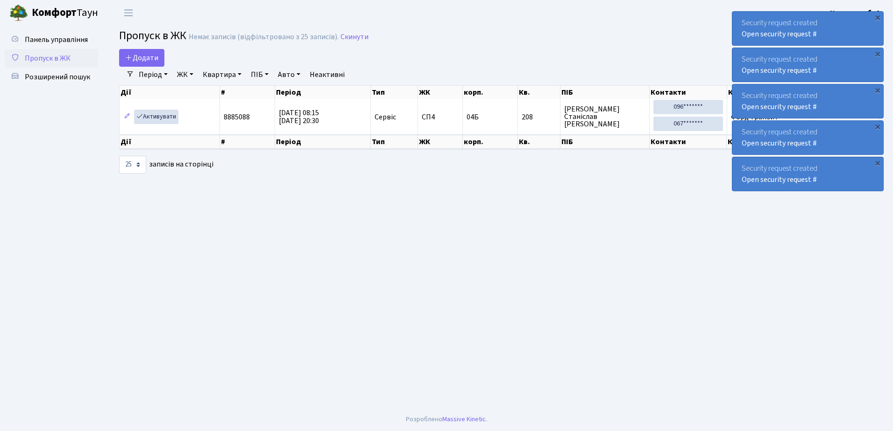 The image size is (893, 431). I want to click on div: Немає записів (відфільтровано з 25 записів)., so click(263, 37).